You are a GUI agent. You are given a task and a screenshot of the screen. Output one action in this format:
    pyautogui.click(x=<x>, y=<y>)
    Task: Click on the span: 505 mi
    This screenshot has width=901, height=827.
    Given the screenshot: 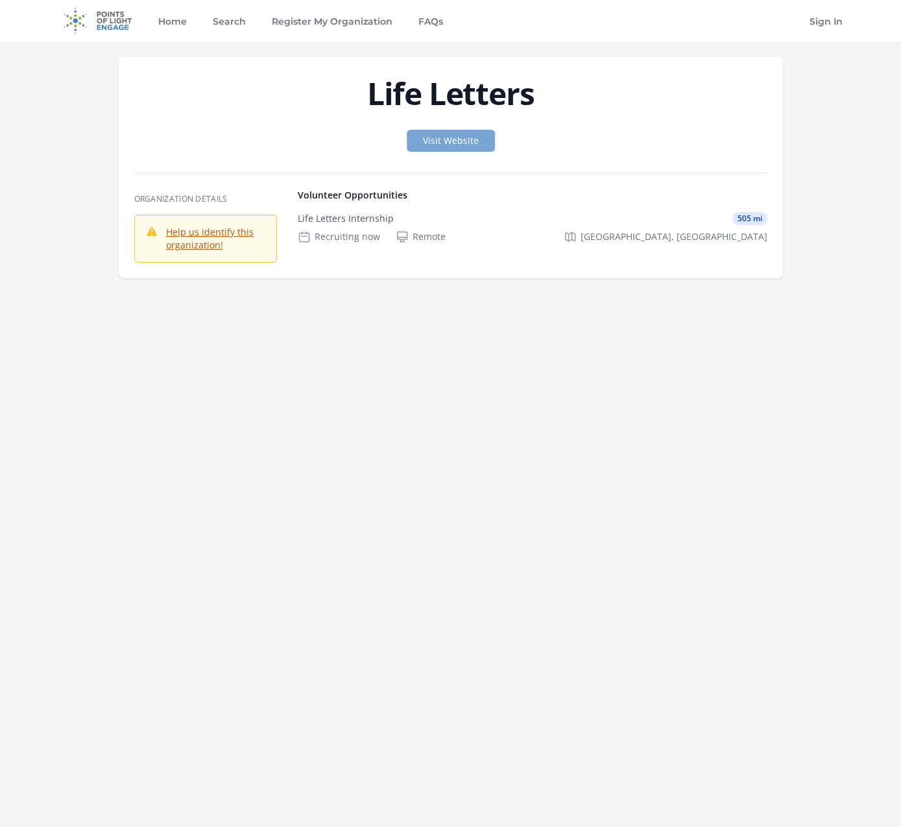 What is the action you would take?
    pyautogui.click(x=750, y=219)
    